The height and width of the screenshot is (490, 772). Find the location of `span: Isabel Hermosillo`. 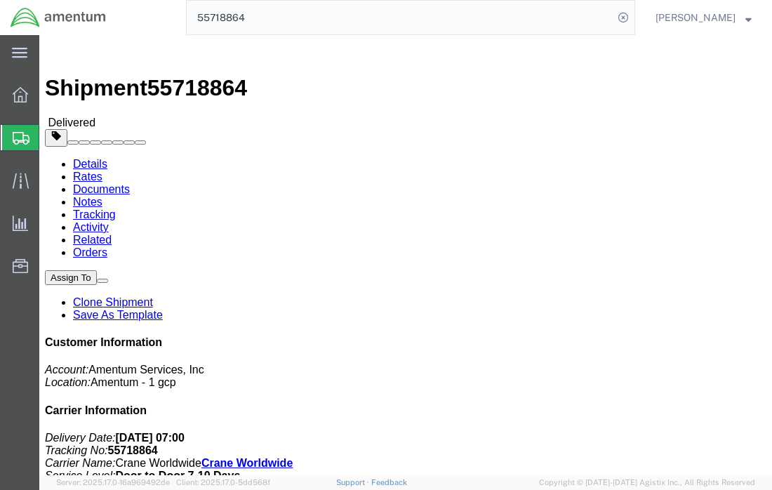

span: Isabel Hermosillo is located at coordinates (696, 18).